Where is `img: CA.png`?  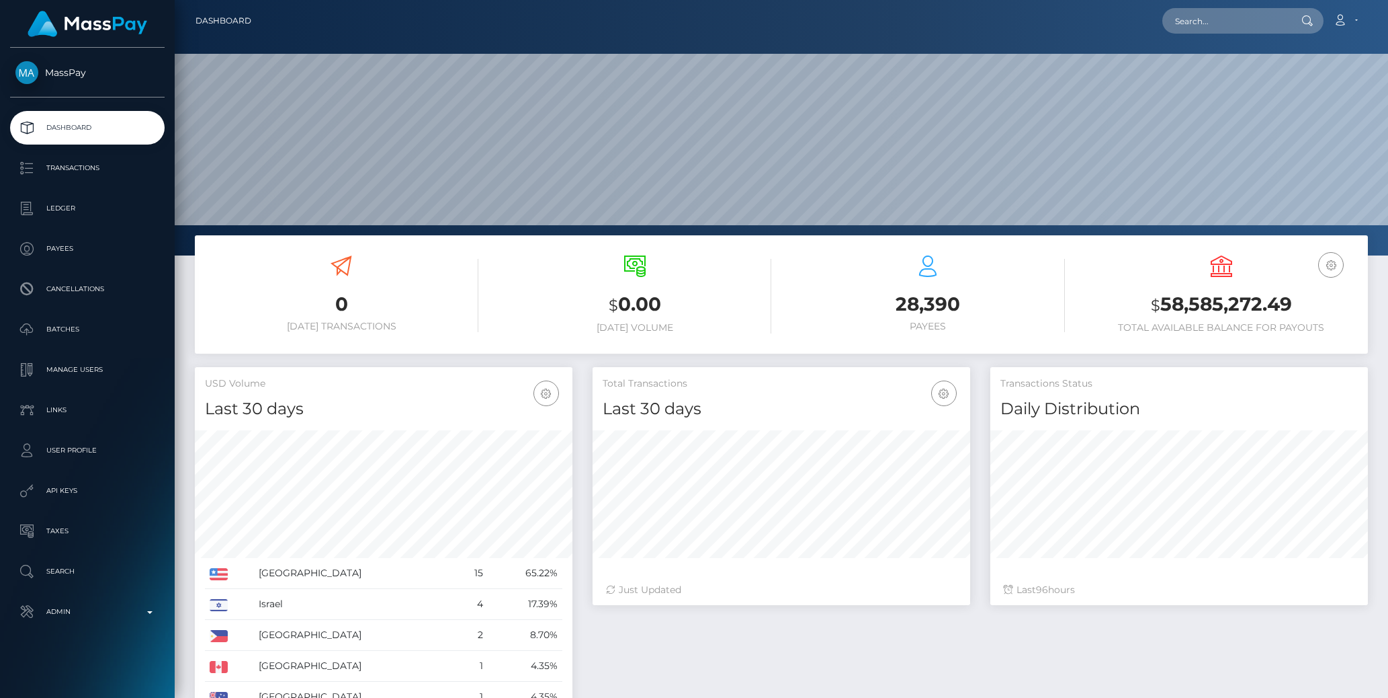 img: CA.png is located at coordinates (218, 667).